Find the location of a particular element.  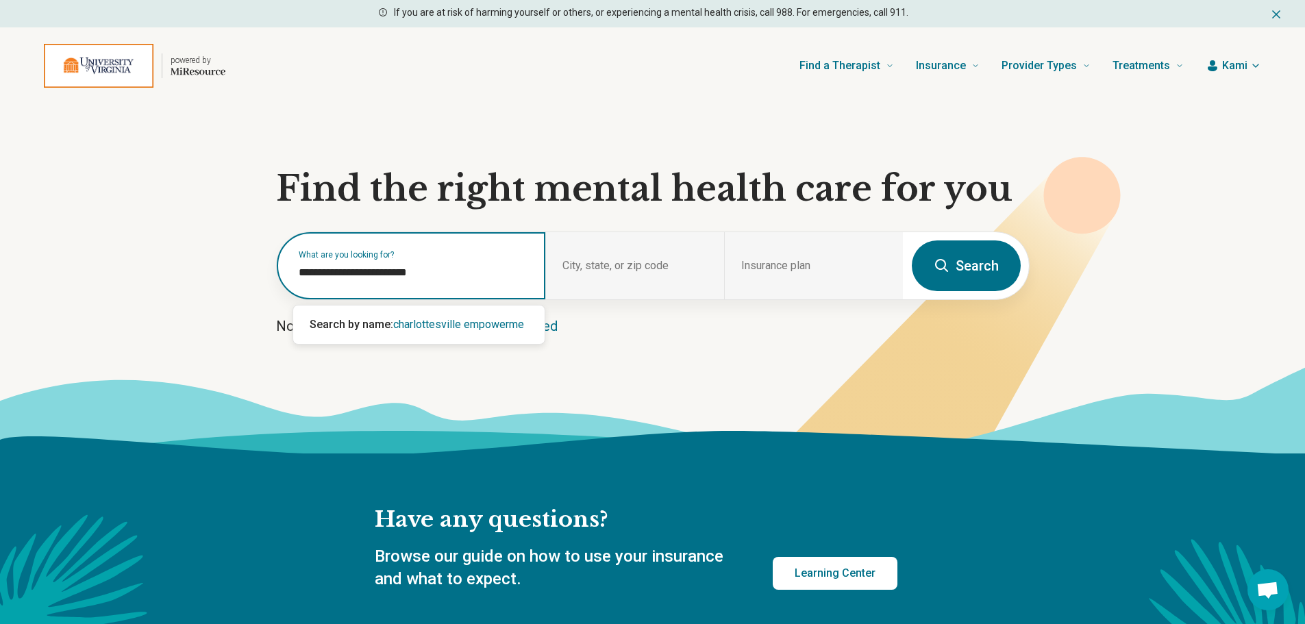

a: Home page is located at coordinates (134, 66).